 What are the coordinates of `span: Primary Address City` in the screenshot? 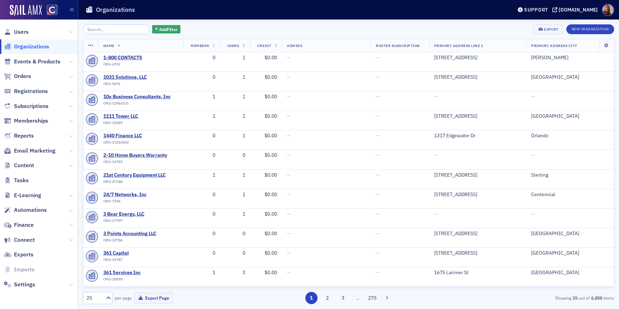 It's located at (554, 46).